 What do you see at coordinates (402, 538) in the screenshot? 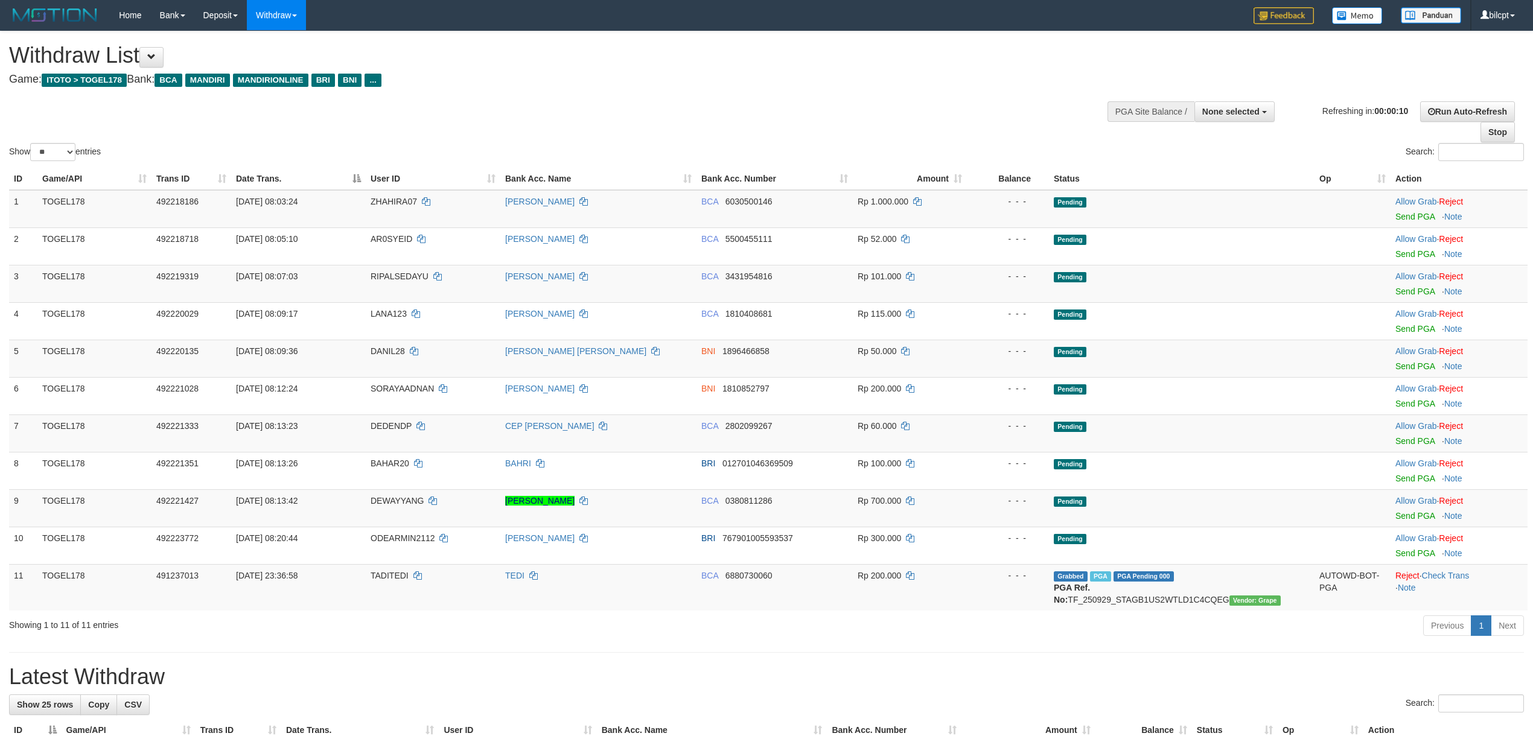
I see `span: ODEARMIN2112` at bounding box center [402, 538].